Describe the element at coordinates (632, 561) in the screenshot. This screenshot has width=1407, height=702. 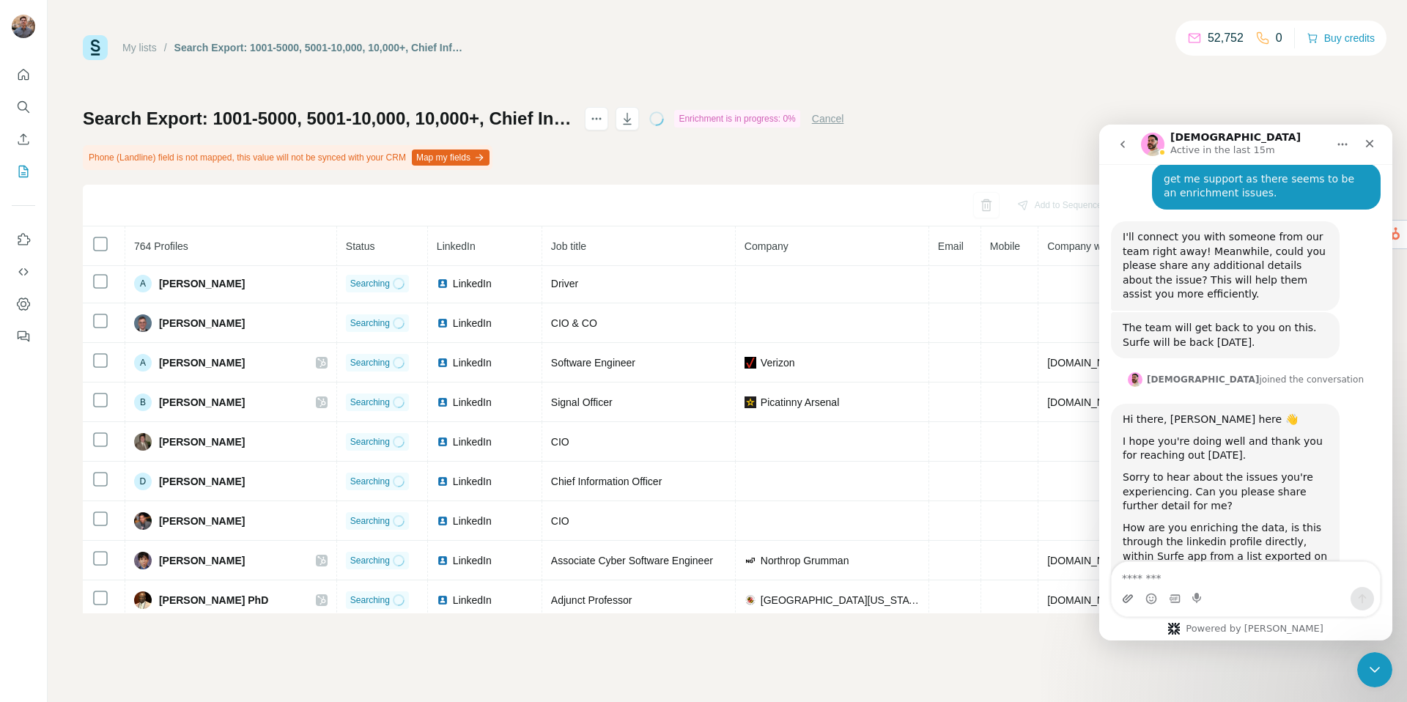
I see `span: Associate Cyber Software Engineer` at that location.